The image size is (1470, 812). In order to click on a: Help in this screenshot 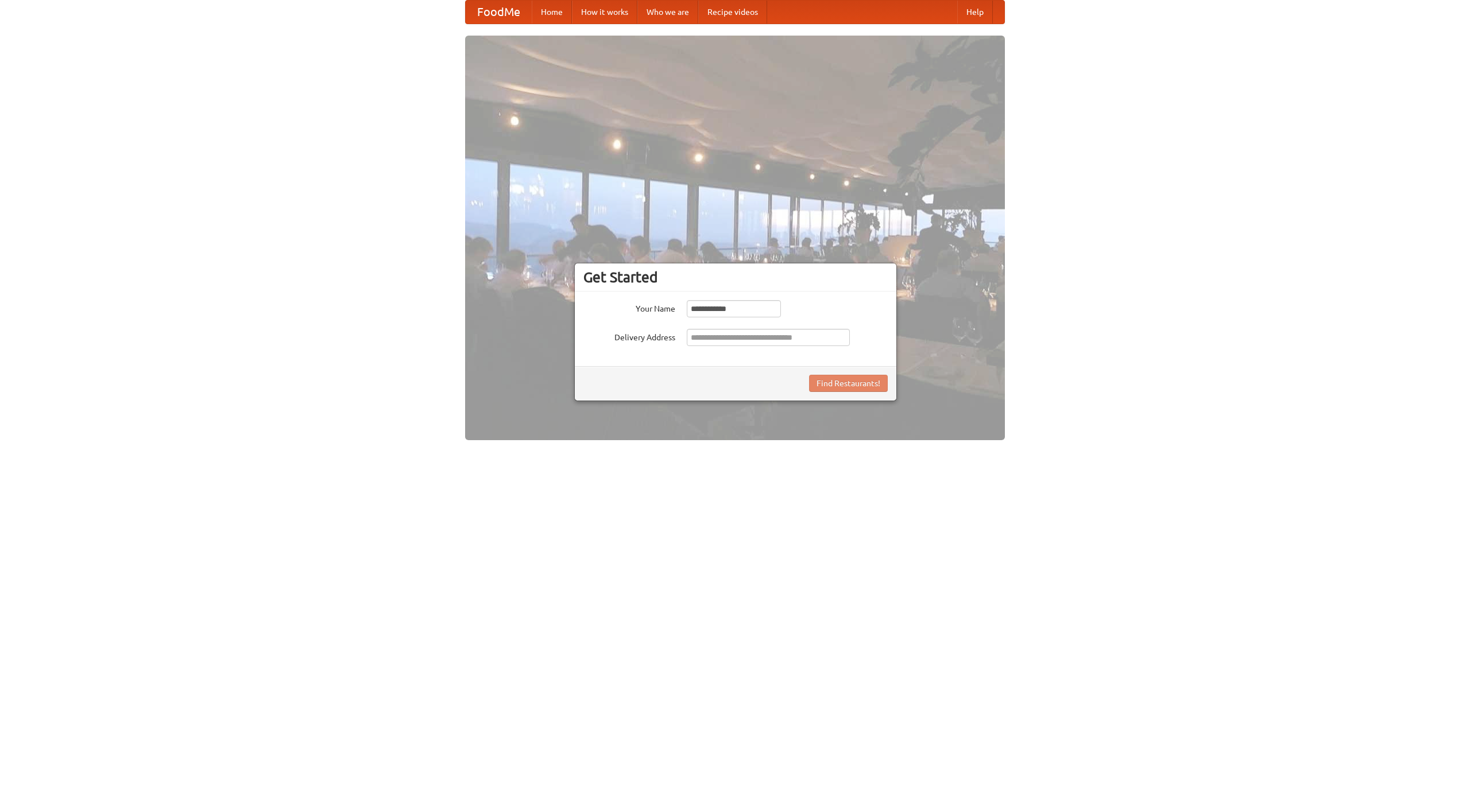, I will do `click(975, 12)`.